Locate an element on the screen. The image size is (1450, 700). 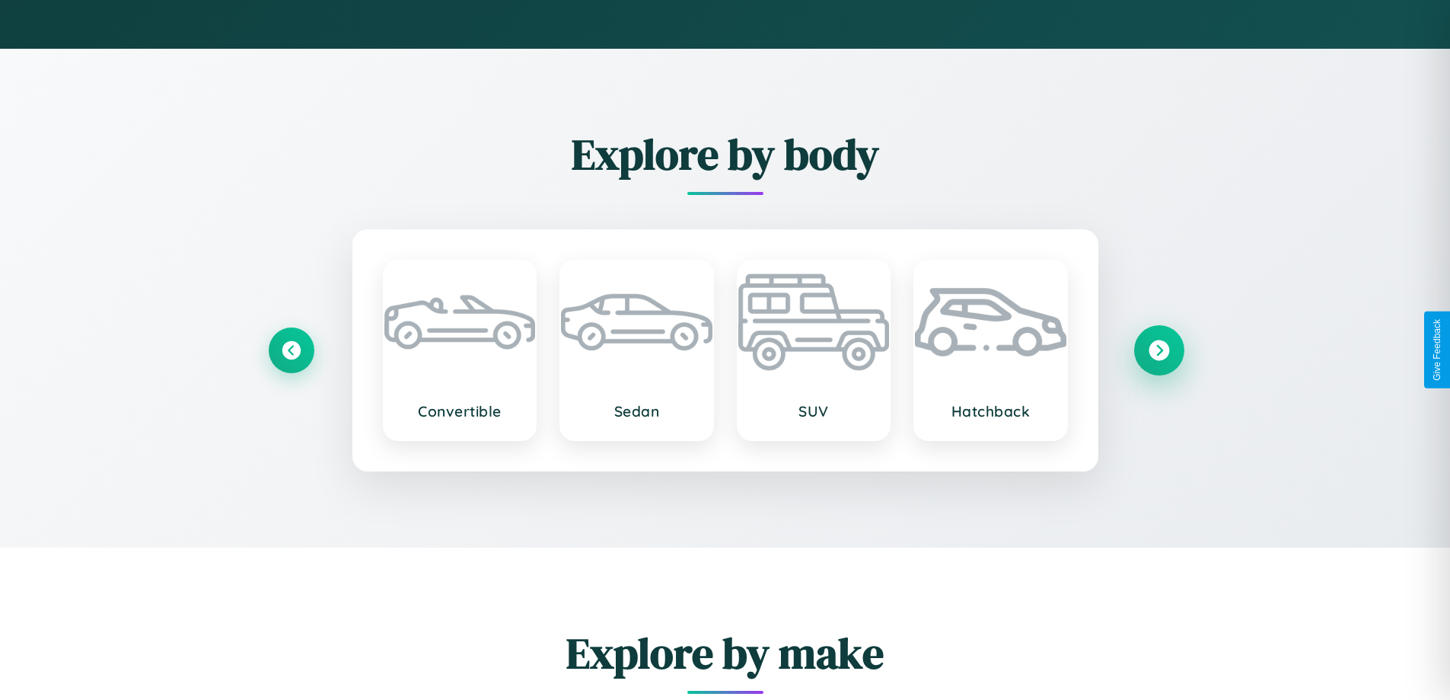
h3: SUV is located at coordinates (814, 411).